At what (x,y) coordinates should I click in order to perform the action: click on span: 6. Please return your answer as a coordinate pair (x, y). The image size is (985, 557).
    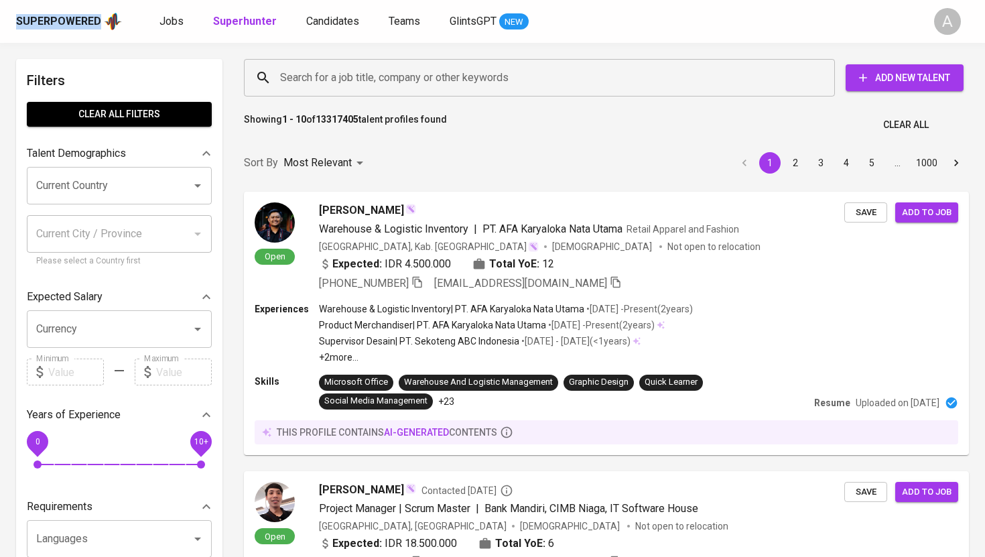
    Looking at the image, I should click on (551, 544).